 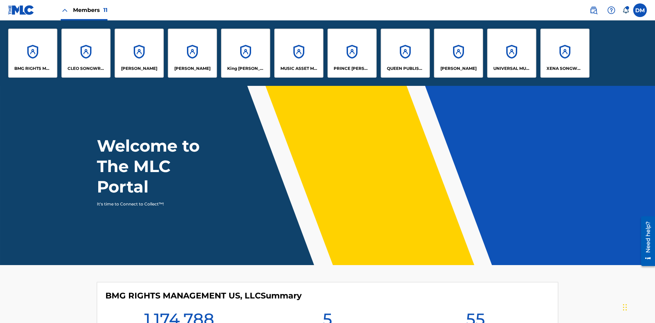 I want to click on p: UNIVERSAL MUSIC PUB GROUP, so click(x=512, y=69).